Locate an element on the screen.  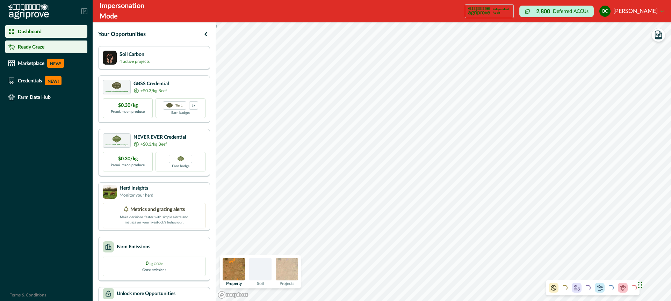
p: Ready Graze is located at coordinates (31, 47).